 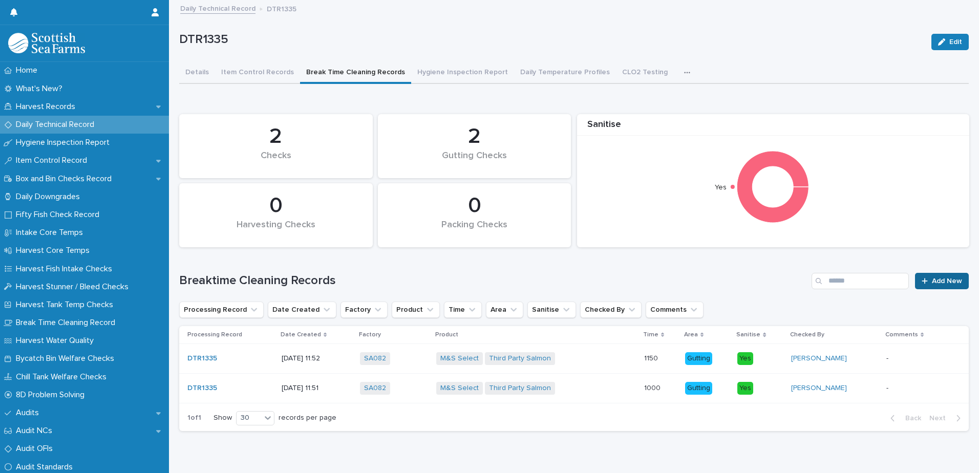 I want to click on p: 1150, so click(x=652, y=357).